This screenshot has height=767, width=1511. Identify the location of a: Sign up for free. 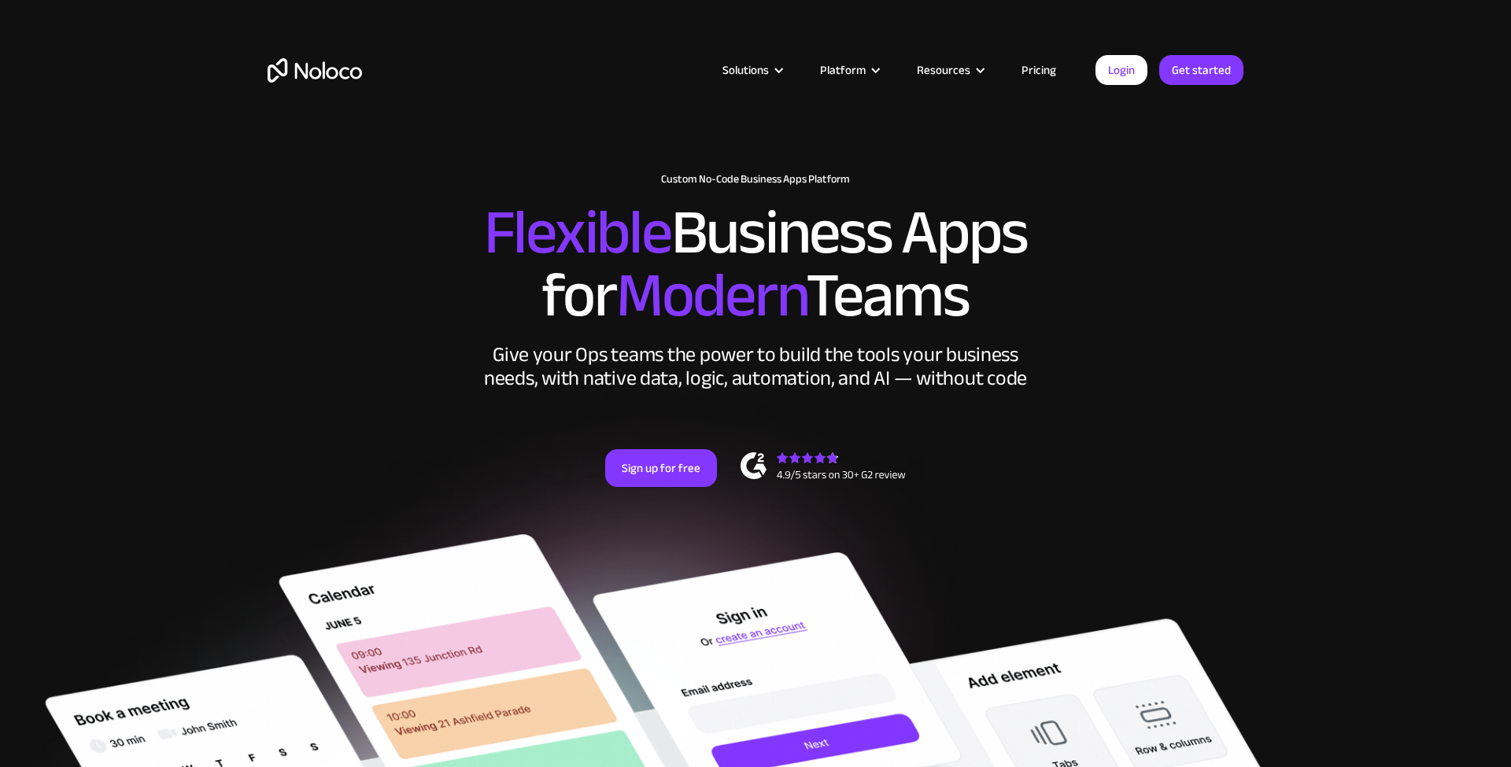
(661, 468).